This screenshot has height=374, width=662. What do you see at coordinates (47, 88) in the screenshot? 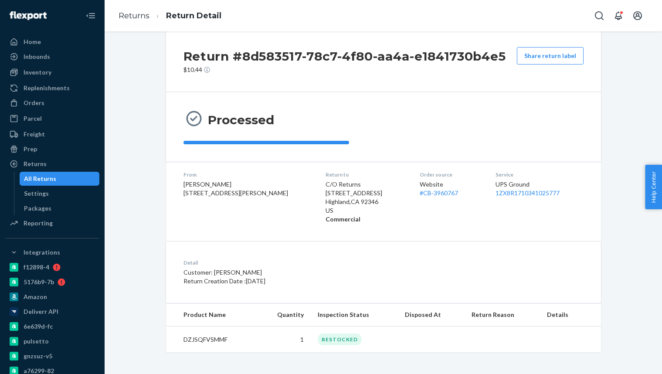
I see `div: Replenishments` at bounding box center [47, 88].